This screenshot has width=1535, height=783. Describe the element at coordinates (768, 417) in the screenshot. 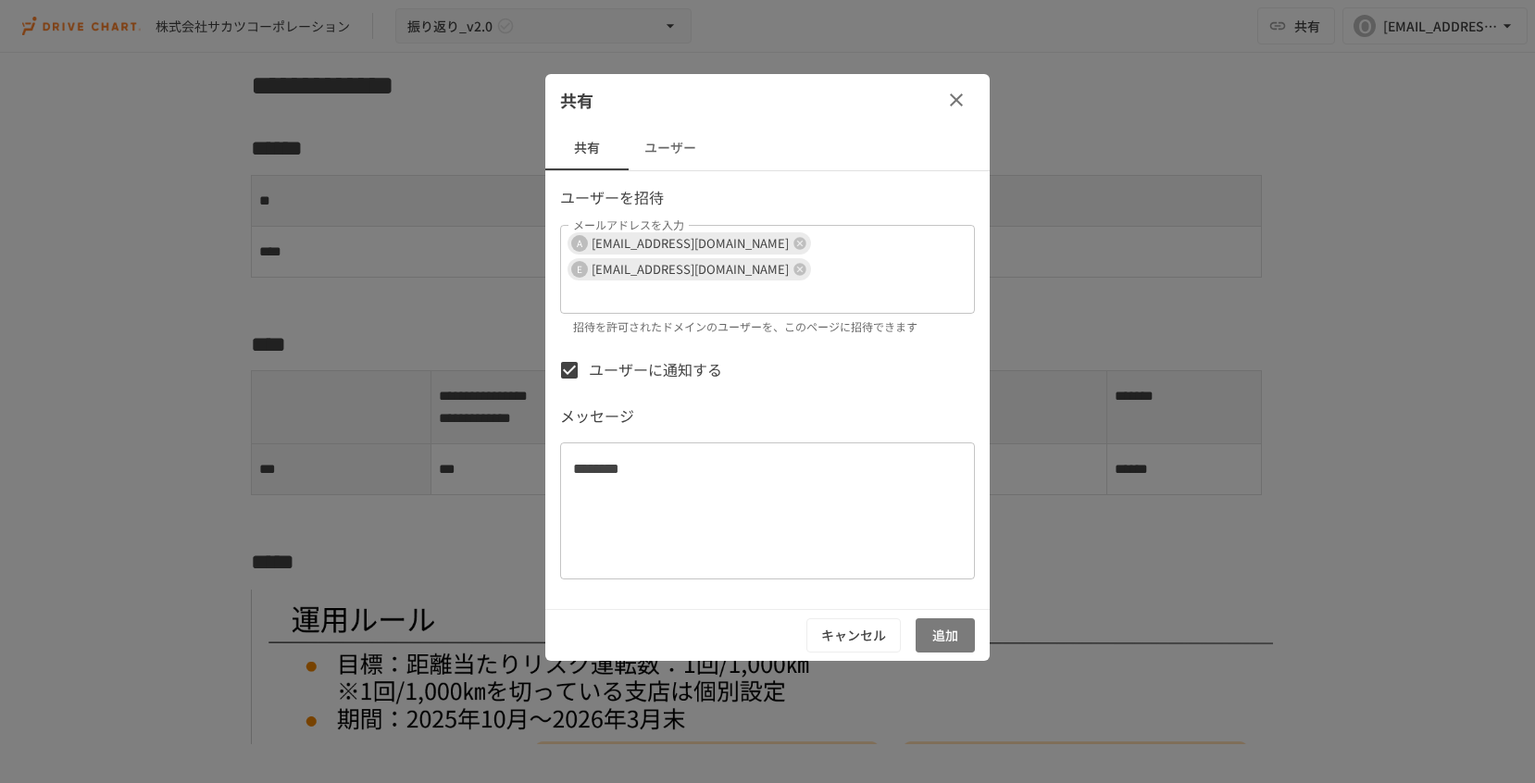

I see `p: メッセージ` at that location.